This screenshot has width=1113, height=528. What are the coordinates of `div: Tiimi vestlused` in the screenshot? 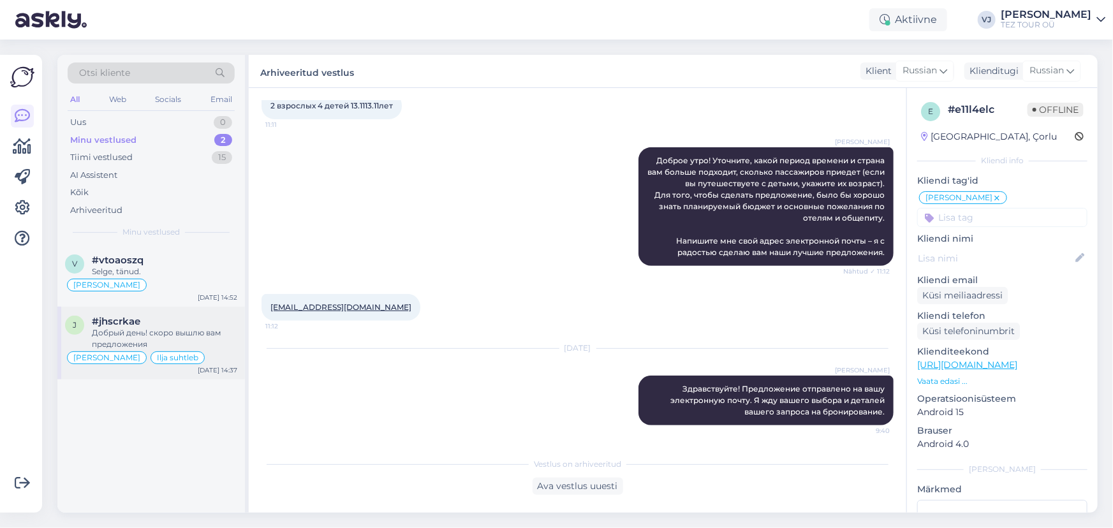 It's located at (101, 158).